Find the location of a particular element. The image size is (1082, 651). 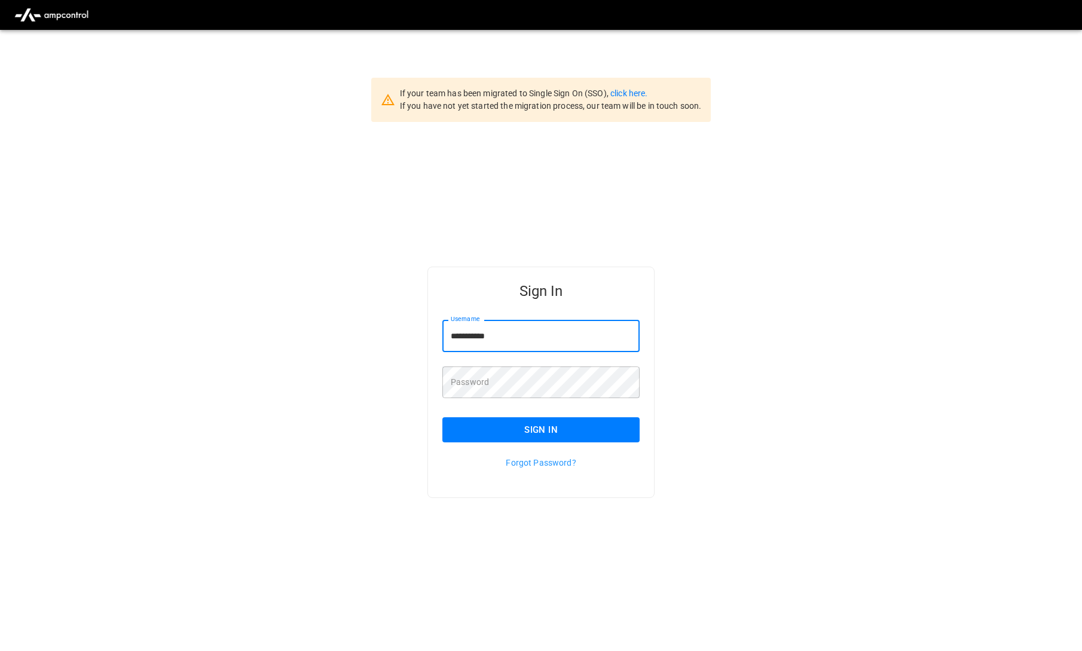

span: If you have not yet started the migration process, our team will be in touch soon. is located at coordinates (551, 106).